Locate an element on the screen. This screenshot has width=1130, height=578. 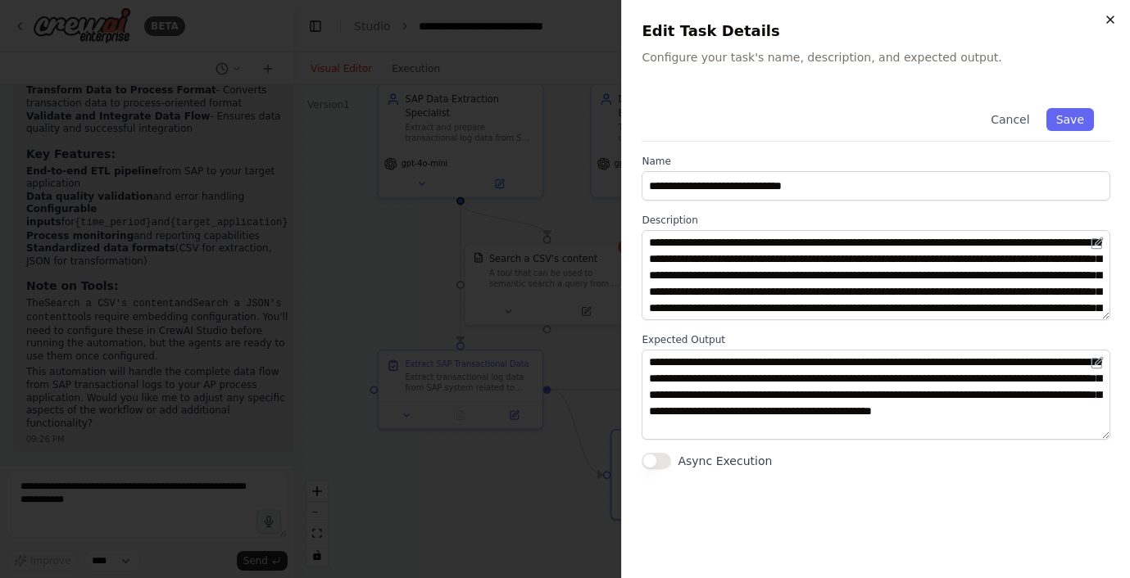
label: Async Execution is located at coordinates (724, 461).